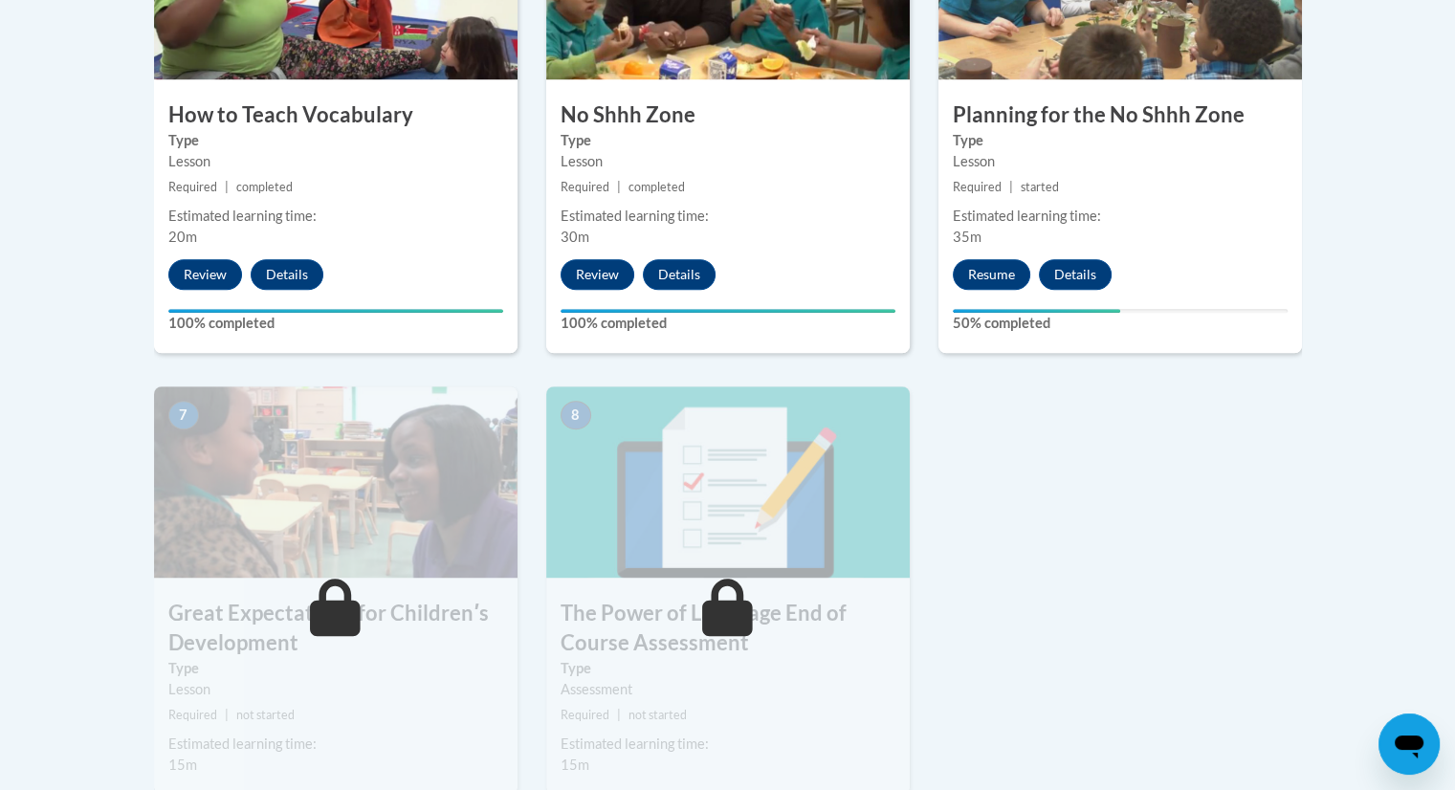 The height and width of the screenshot is (790, 1455). What do you see at coordinates (728, 115) in the screenshot?
I see `h3: No Shhh Zone` at bounding box center [728, 115].